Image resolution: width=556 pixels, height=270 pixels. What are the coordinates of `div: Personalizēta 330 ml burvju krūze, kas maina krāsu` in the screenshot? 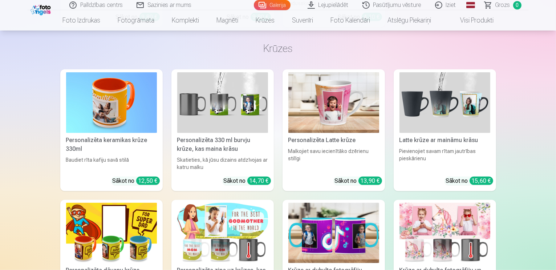 It's located at (223, 145).